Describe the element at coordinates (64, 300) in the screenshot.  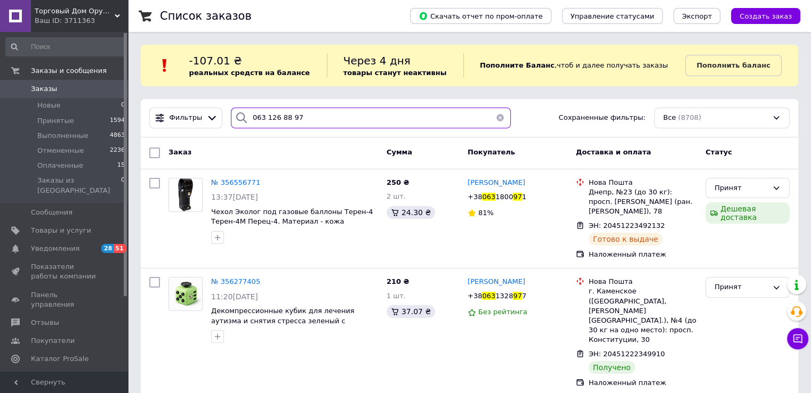
I see `span: Панель управления` at that location.